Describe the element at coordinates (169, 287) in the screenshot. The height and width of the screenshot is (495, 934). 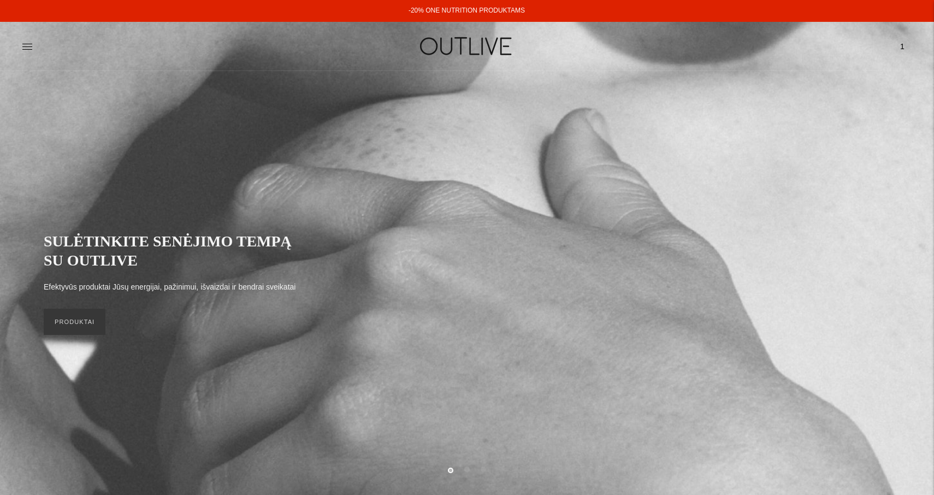
I see `p: Efektyvūs produktai Jūsų energijai, pažinimui, išvaizdai ir bendrai sveikatai` at that location.